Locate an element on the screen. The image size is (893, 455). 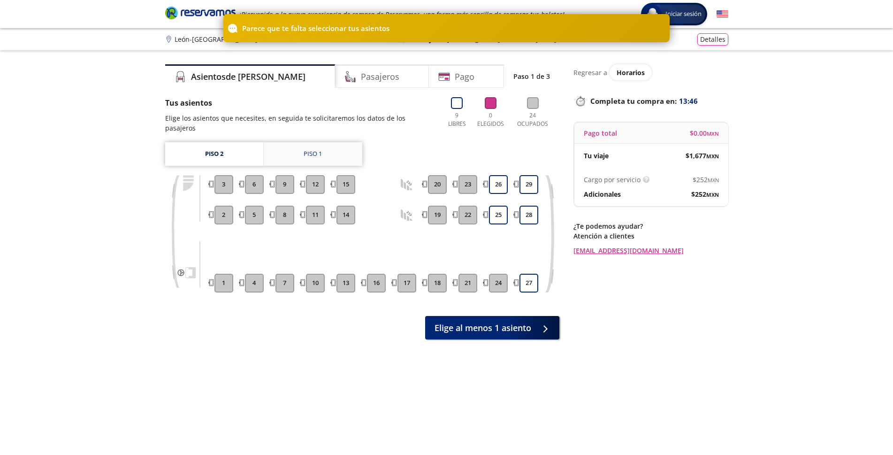
p: Atención a clientes is located at coordinates (651, 236).